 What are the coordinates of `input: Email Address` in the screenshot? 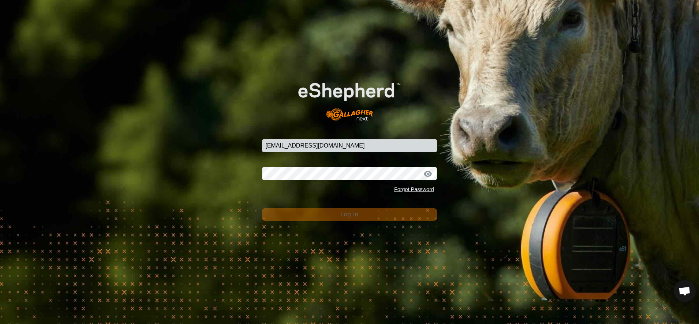 It's located at (350, 146).